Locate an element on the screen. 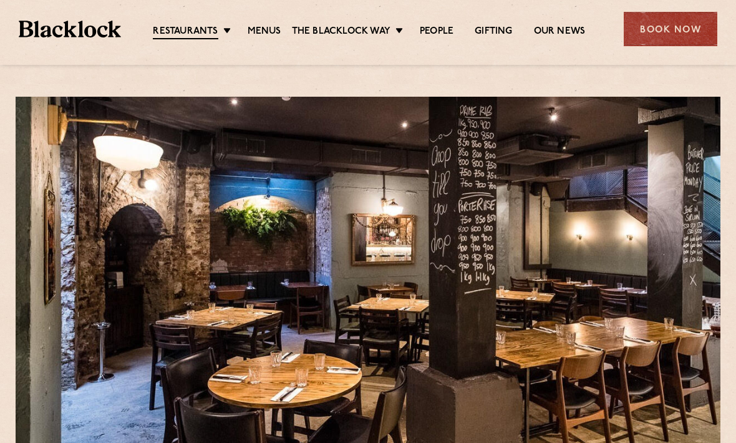 This screenshot has width=736, height=443. a: Restaurants is located at coordinates (185, 32).